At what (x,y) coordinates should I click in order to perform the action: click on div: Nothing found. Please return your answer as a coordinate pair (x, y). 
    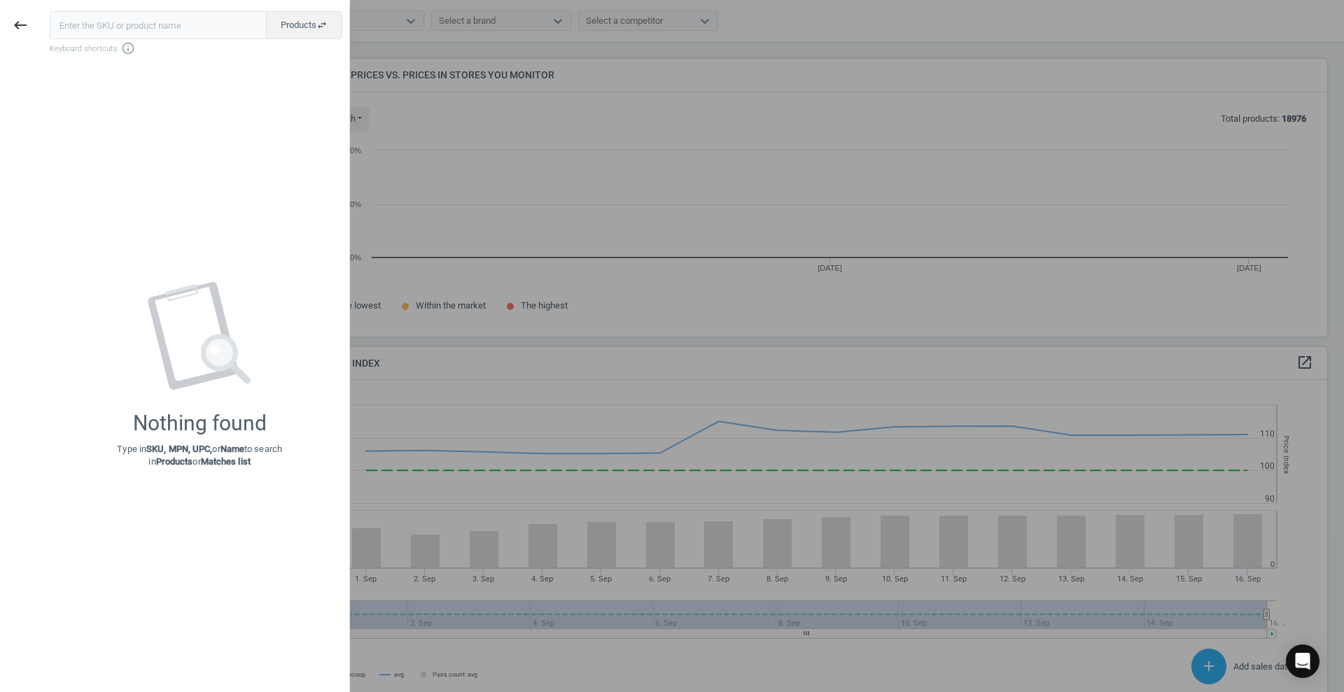
    Looking at the image, I should click on (199, 423).